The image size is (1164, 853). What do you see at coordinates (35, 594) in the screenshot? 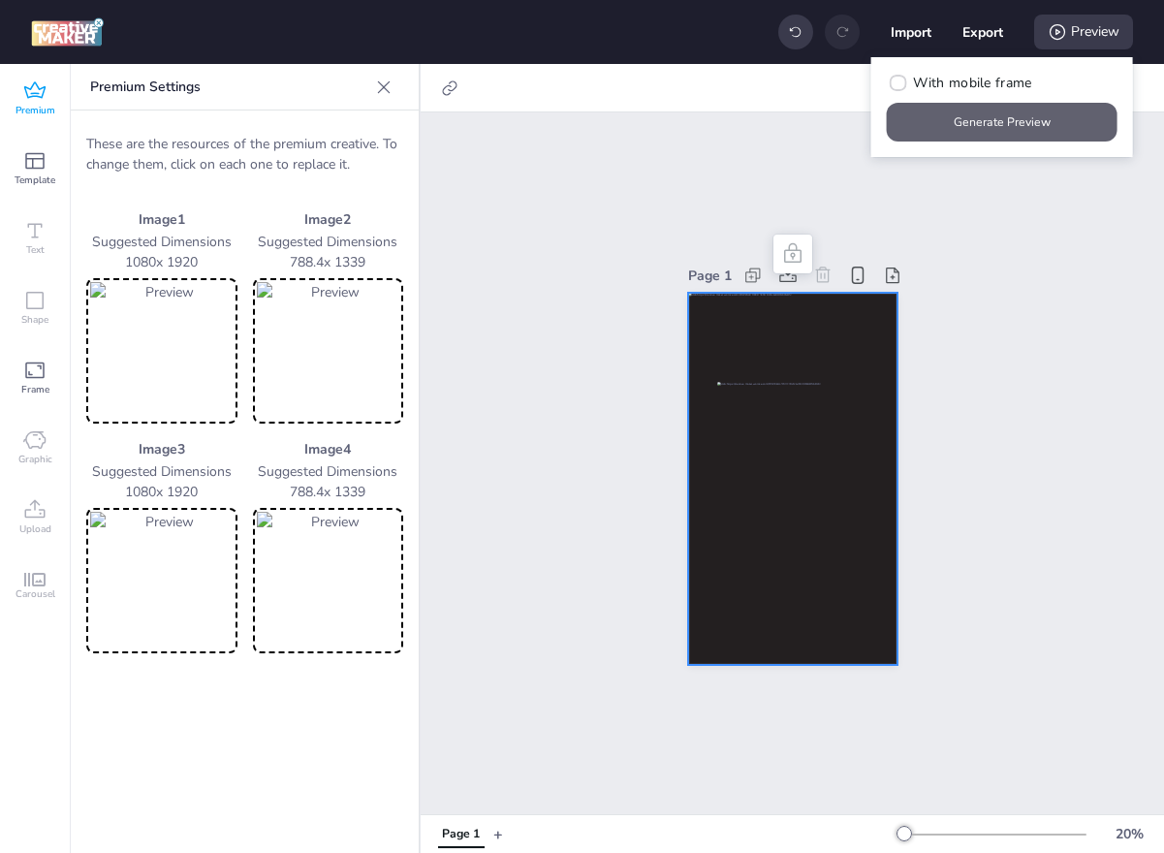
I see `span: Carousel` at bounding box center [35, 594].